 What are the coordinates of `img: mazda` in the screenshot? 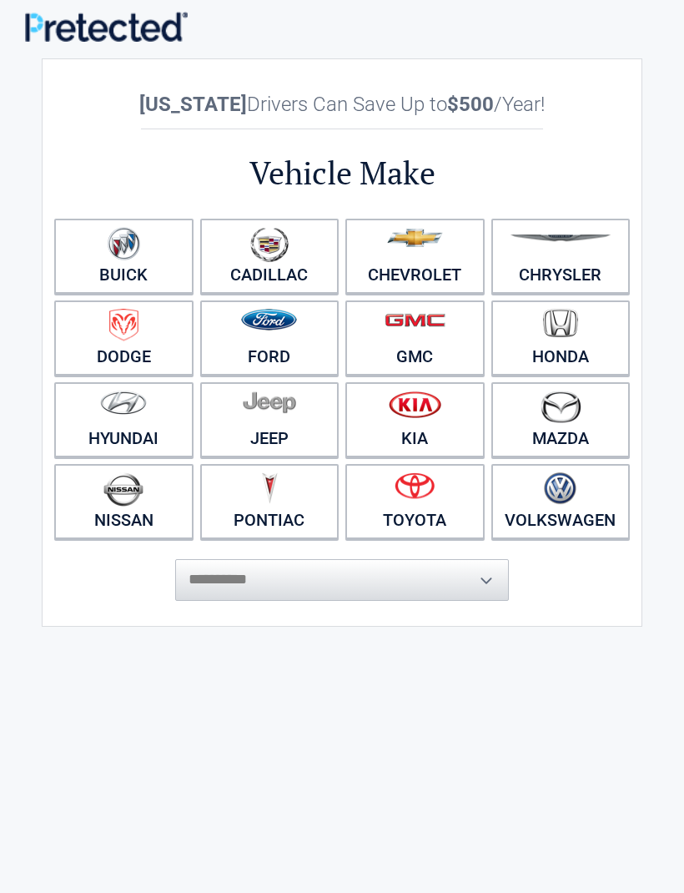 It's located at (561, 406).